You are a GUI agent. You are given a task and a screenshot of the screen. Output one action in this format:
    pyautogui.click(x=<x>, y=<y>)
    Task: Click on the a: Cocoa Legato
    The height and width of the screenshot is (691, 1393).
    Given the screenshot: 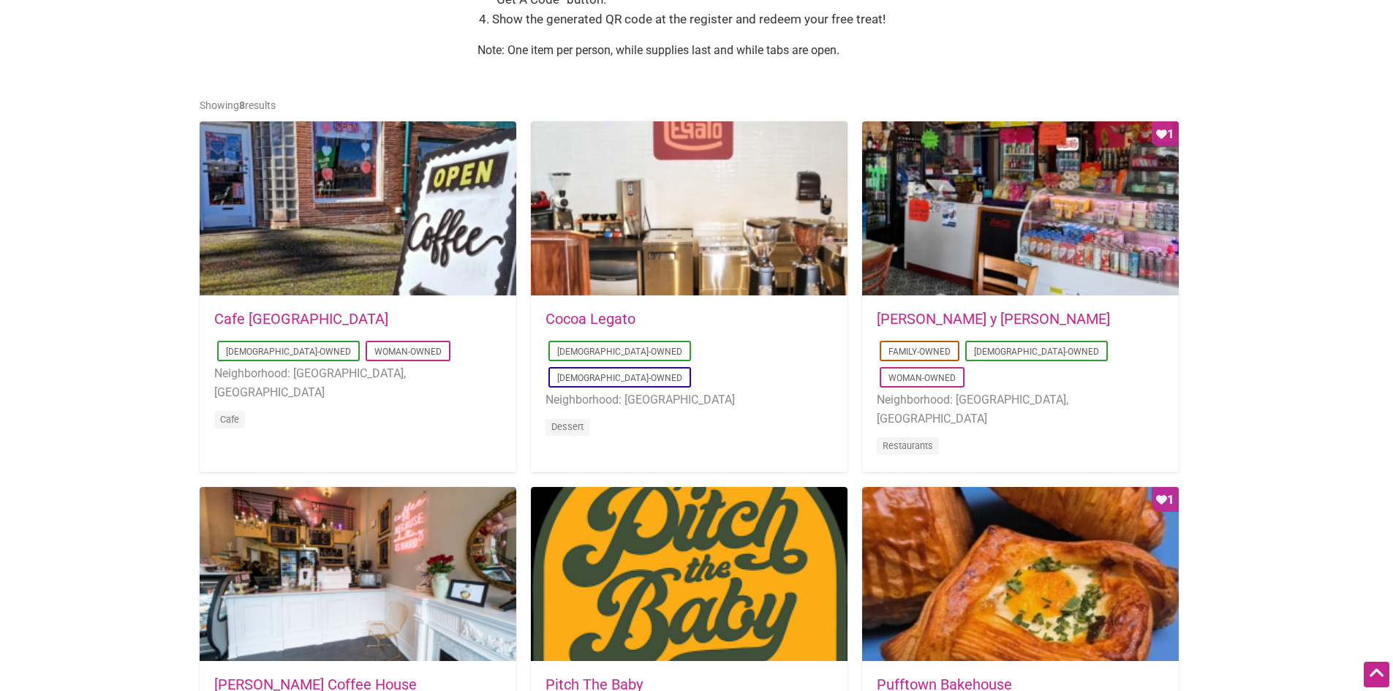 What is the action you would take?
    pyautogui.click(x=590, y=319)
    